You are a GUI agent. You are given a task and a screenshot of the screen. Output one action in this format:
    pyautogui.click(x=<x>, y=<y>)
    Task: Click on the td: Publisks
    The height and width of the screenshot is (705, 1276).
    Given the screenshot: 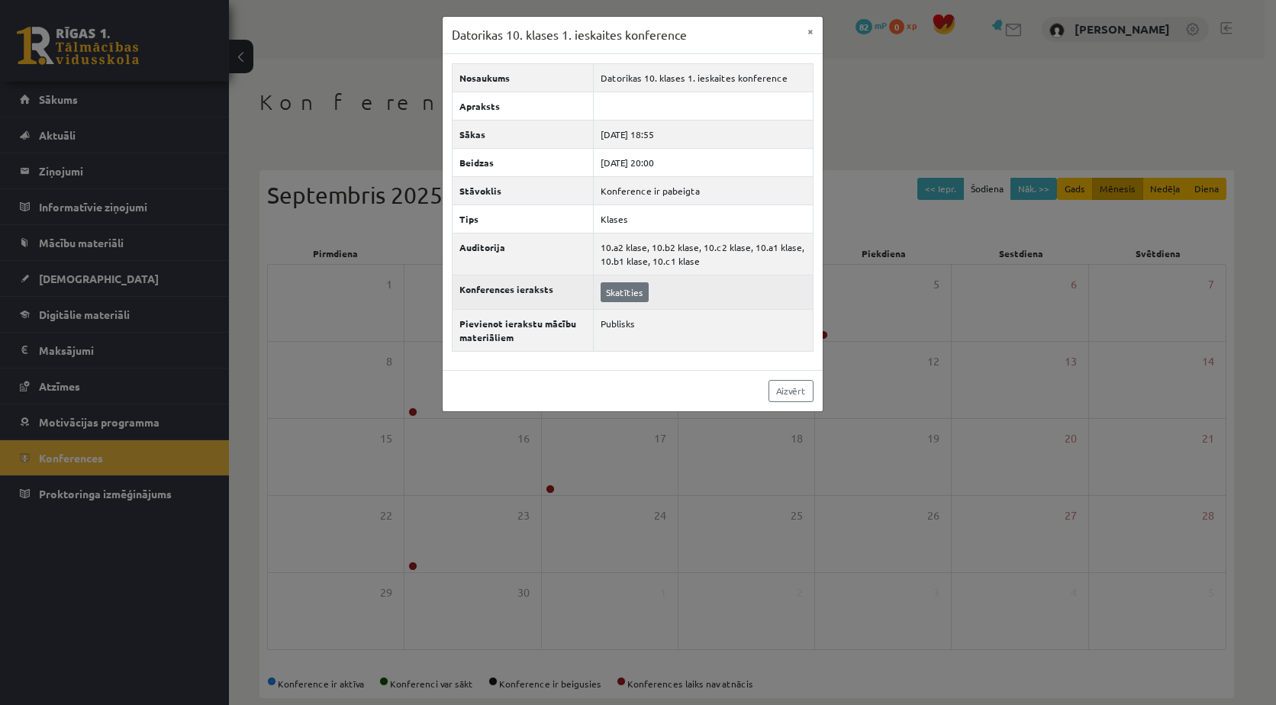 What is the action you would take?
    pyautogui.click(x=703, y=330)
    